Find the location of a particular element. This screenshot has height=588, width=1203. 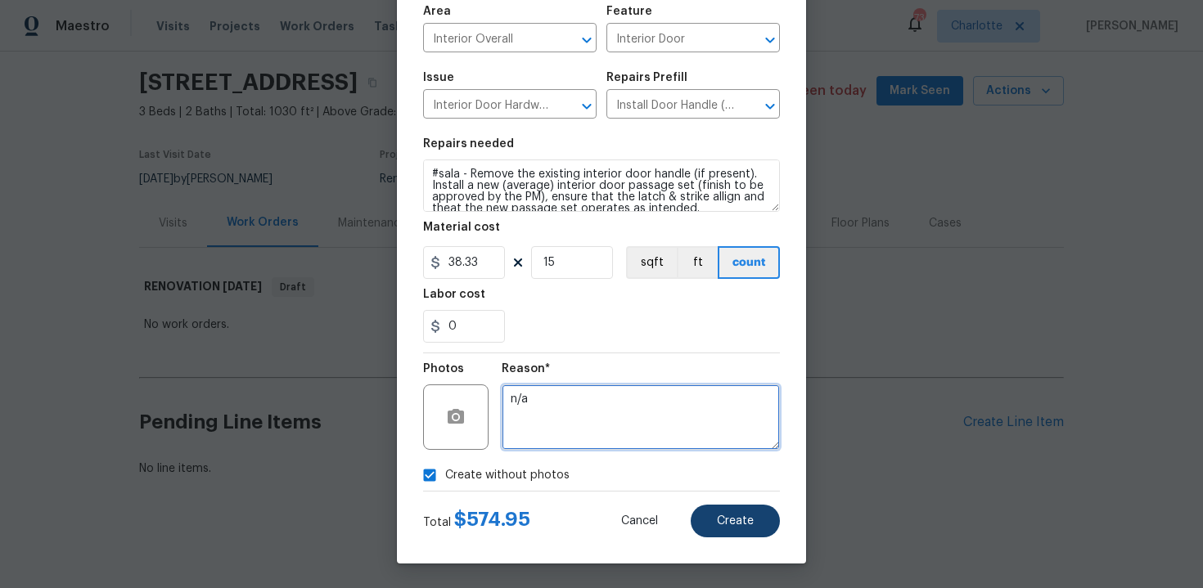

h5: Material cost is located at coordinates (461, 227).